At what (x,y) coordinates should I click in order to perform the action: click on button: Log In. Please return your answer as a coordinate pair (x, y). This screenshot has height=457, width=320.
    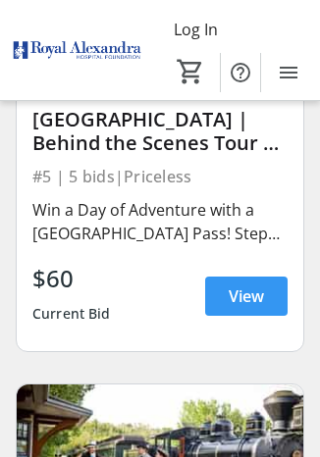
    Looking at the image, I should click on (195, 29).